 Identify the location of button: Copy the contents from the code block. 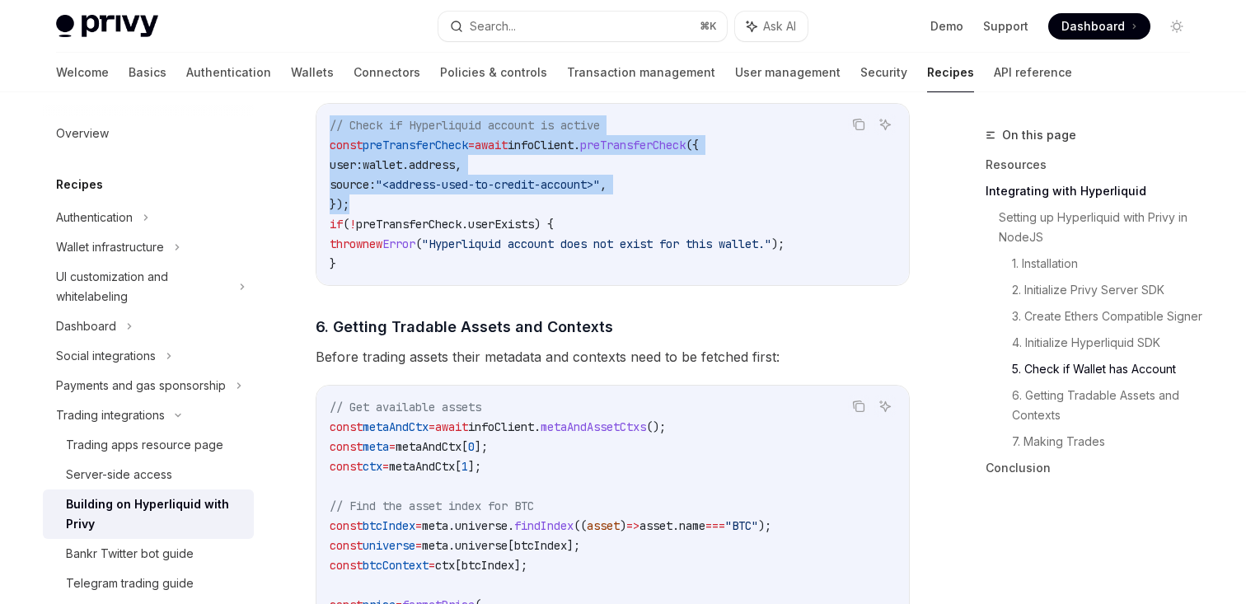
(859, 406).